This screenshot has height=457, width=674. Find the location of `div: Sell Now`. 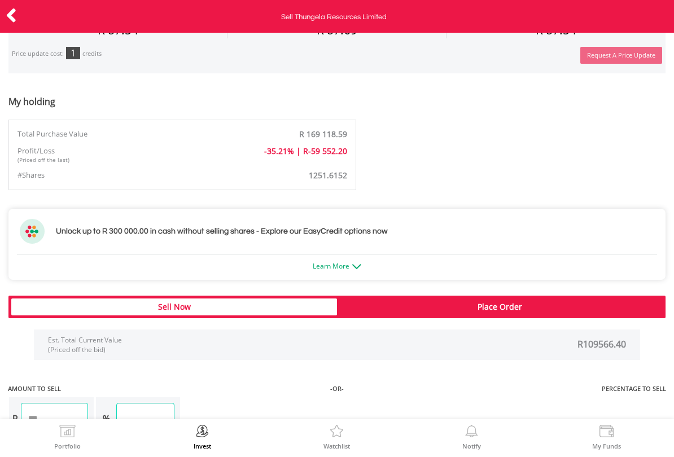

div: Sell Now is located at coordinates (174, 307).